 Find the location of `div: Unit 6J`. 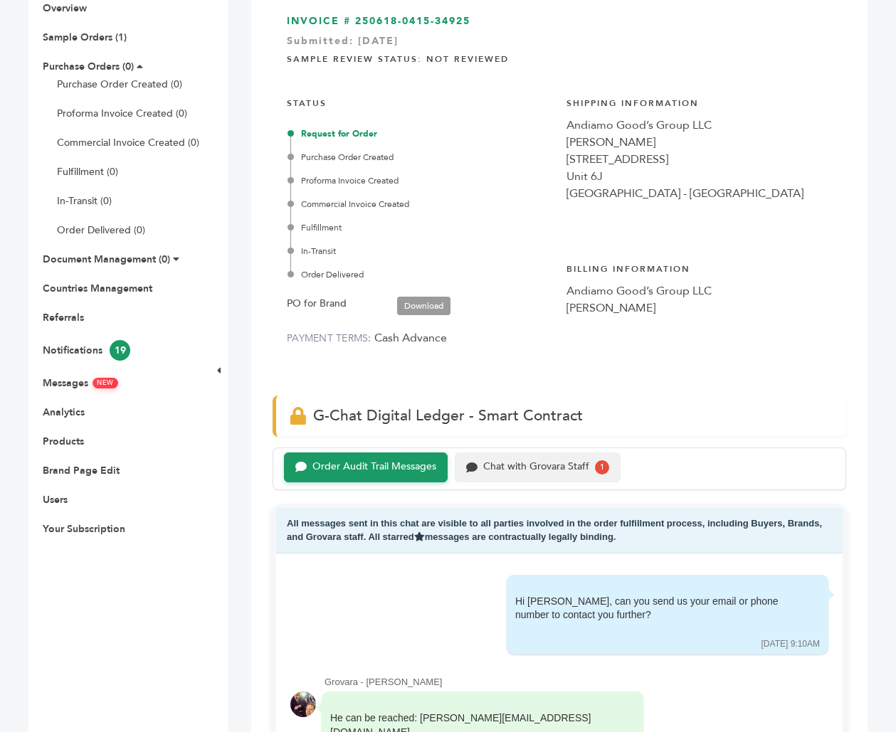

div: Unit 6J is located at coordinates (699, 176).